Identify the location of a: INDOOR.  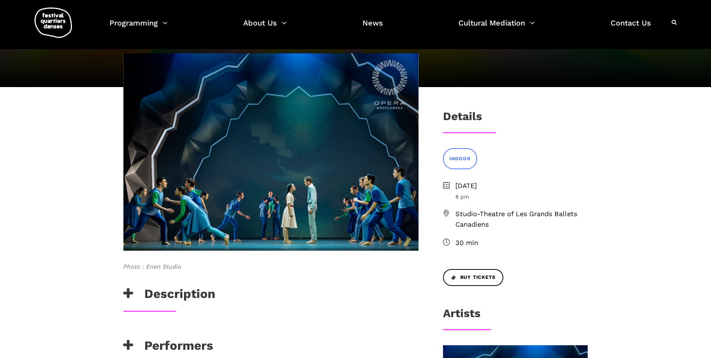
(460, 158).